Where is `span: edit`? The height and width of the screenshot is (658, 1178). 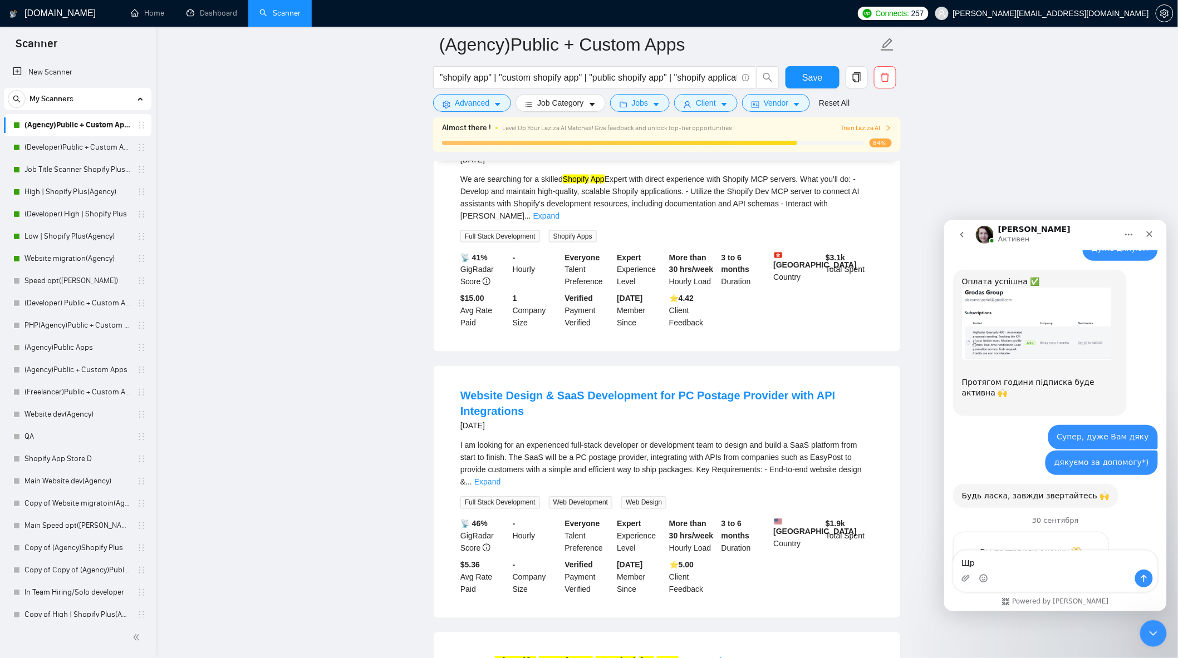
span: edit is located at coordinates (887, 45).